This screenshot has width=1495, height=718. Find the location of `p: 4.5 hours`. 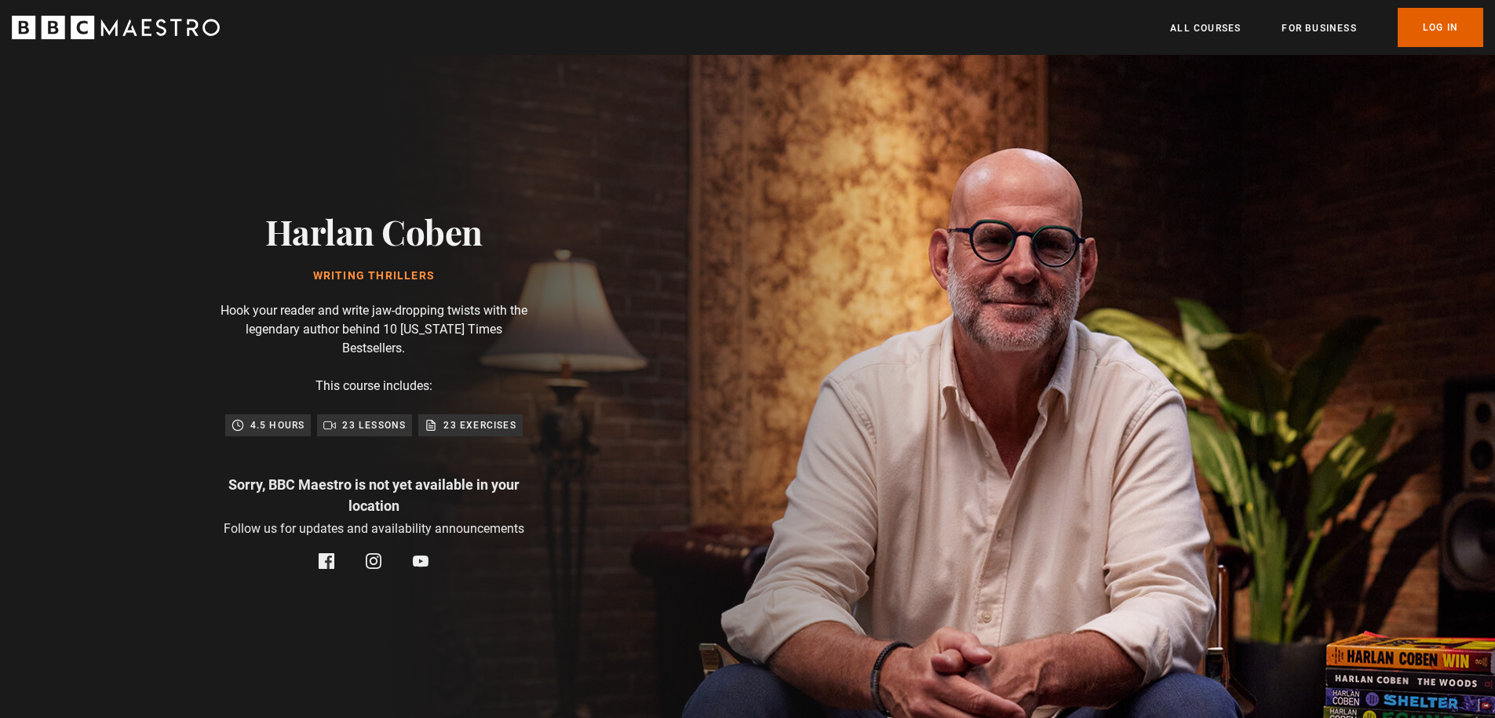

p: 4.5 hours is located at coordinates (278, 425).